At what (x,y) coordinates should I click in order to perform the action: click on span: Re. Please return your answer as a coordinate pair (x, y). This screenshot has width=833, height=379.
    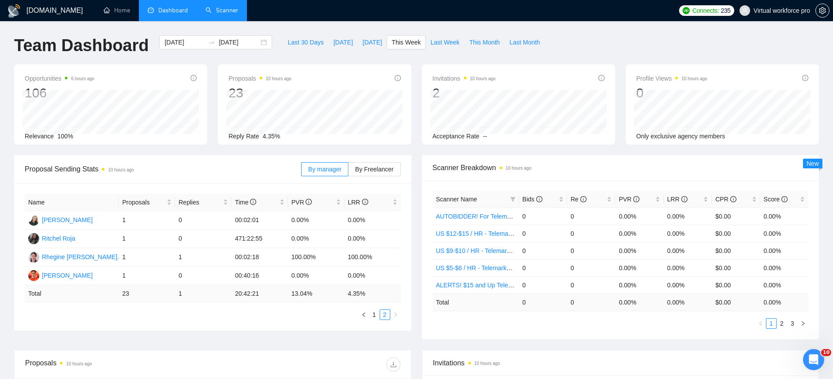
    Looking at the image, I should click on (579, 199).